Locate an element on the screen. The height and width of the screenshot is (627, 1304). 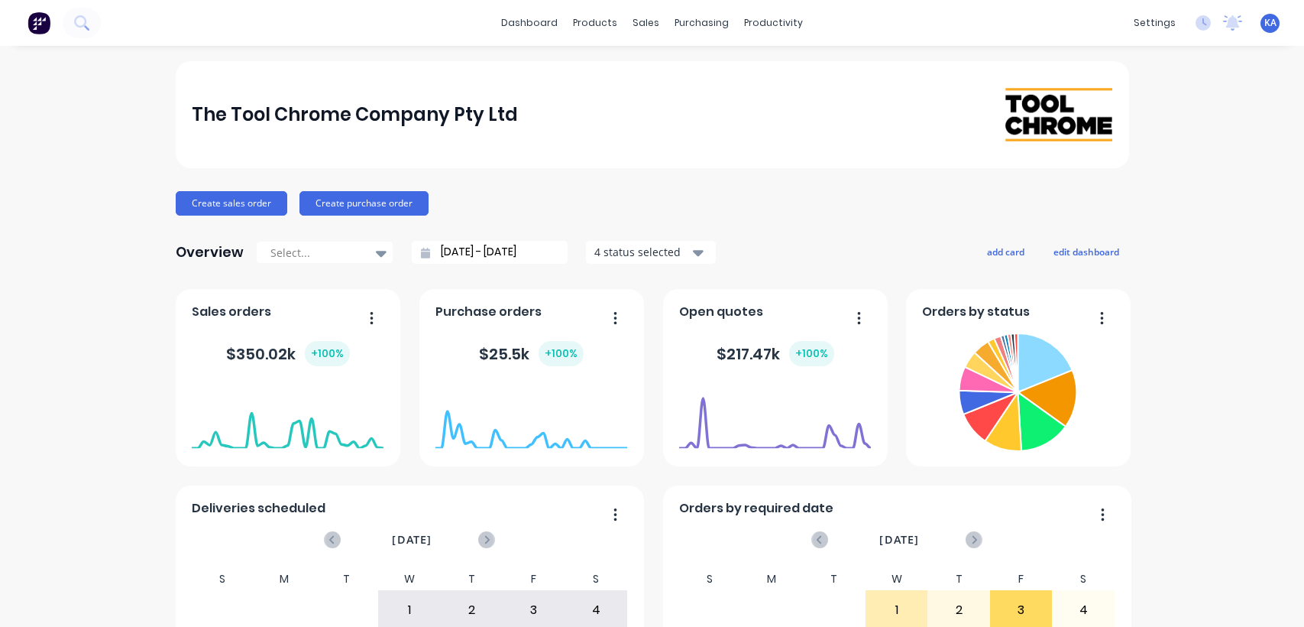
div: $ 217.47k is located at coordinates (776, 353).